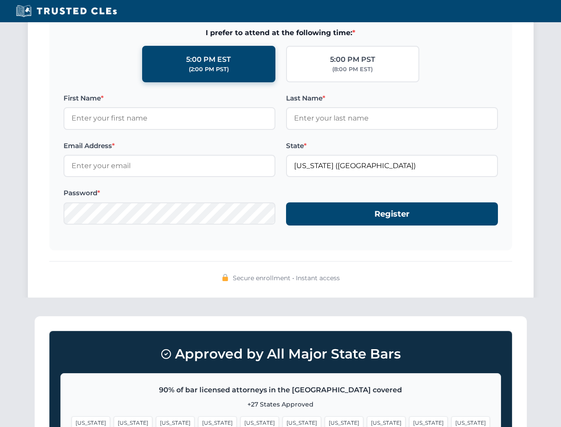 The image size is (561, 427). I want to click on label: First Name, so click(169, 98).